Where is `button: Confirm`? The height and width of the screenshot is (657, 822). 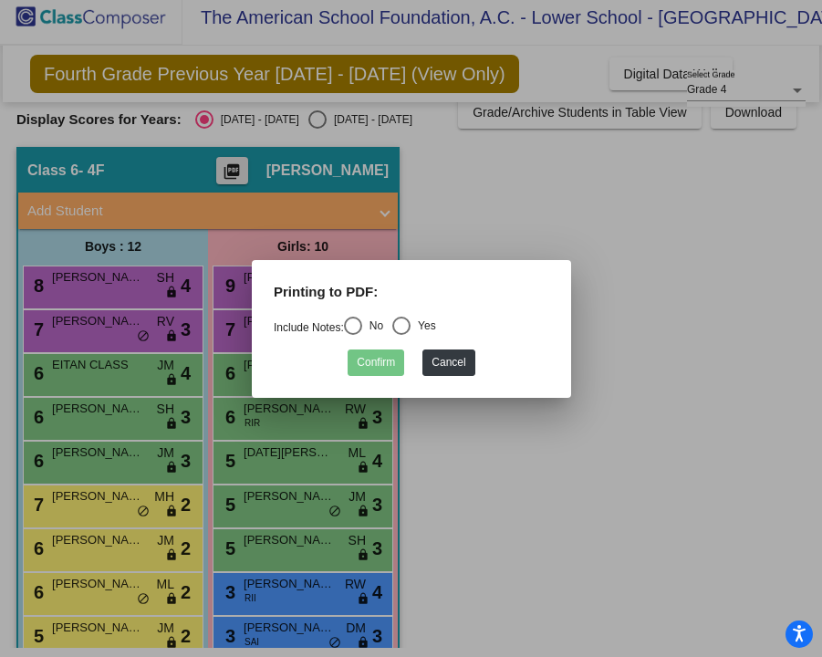 button: Confirm is located at coordinates (376, 361).